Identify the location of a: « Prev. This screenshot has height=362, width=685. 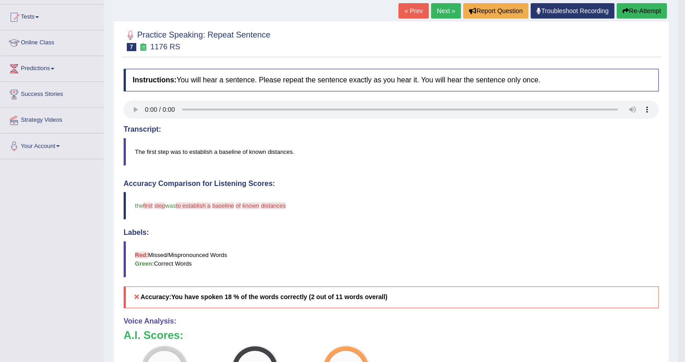
(413, 11).